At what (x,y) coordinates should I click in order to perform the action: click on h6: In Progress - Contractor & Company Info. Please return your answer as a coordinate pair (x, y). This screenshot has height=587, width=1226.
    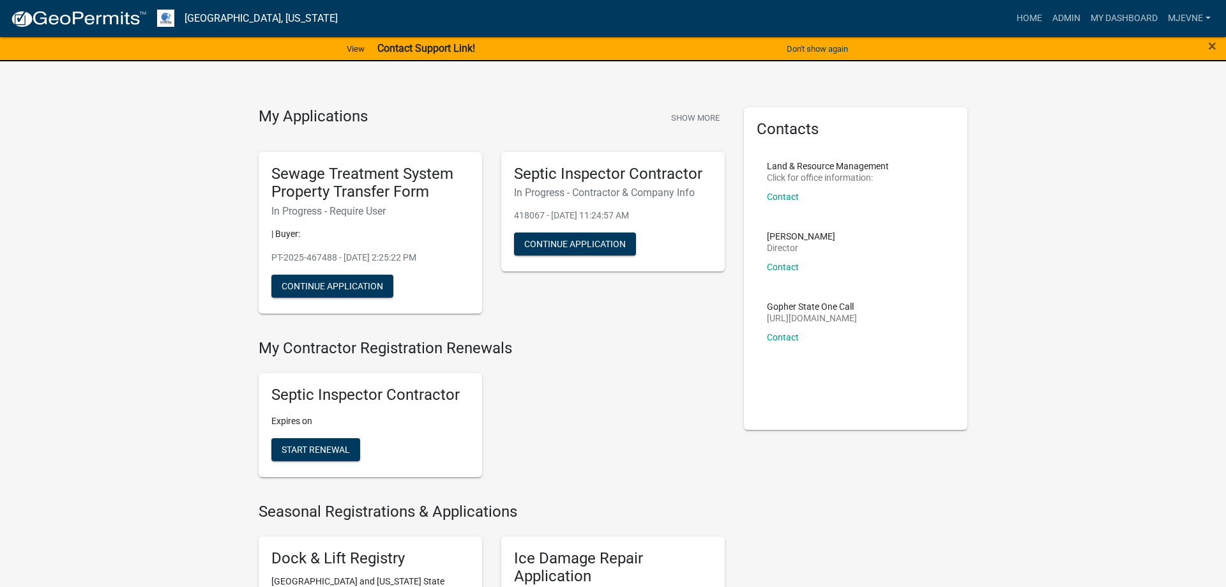
    Looking at the image, I should click on (613, 192).